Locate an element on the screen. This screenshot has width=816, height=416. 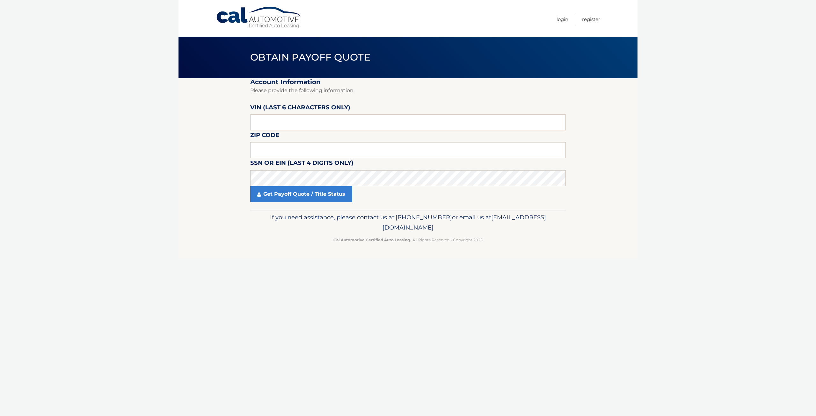
label: VIN (last 6 characters only) is located at coordinates (300, 108).